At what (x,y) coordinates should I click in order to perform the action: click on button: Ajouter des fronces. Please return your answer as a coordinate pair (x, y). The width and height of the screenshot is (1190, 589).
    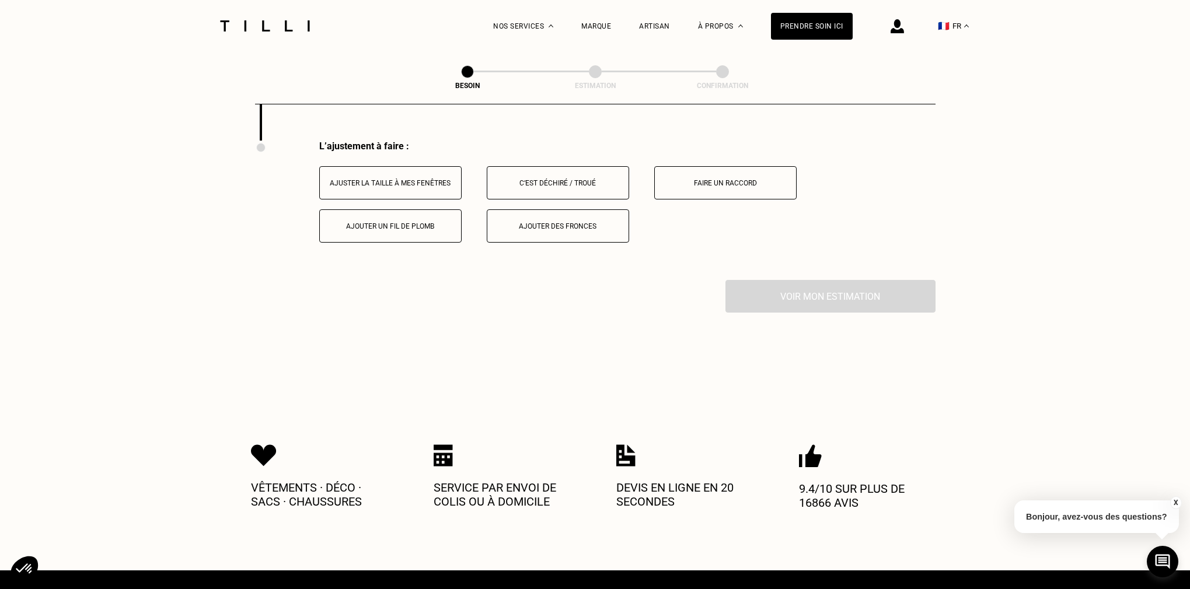
    Looking at the image, I should click on (558, 226).